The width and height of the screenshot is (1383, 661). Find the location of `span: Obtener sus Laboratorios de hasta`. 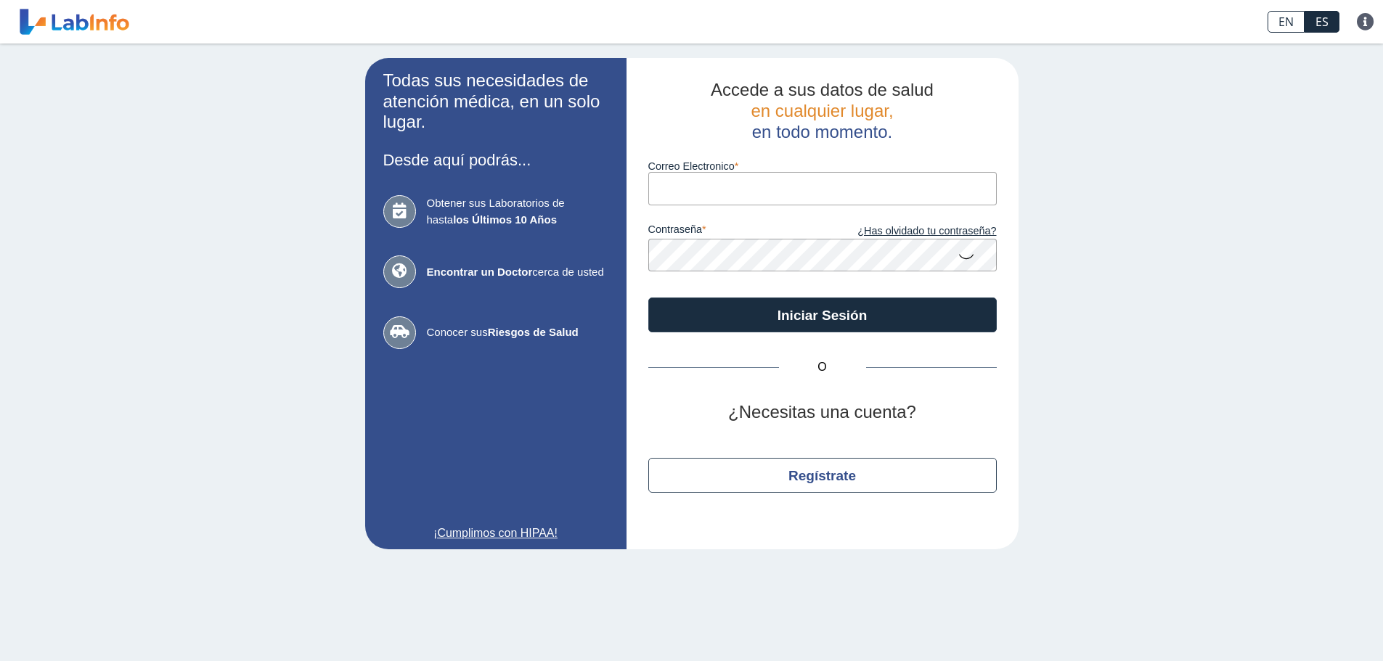

span: Obtener sus Laboratorios de hasta is located at coordinates (518, 211).